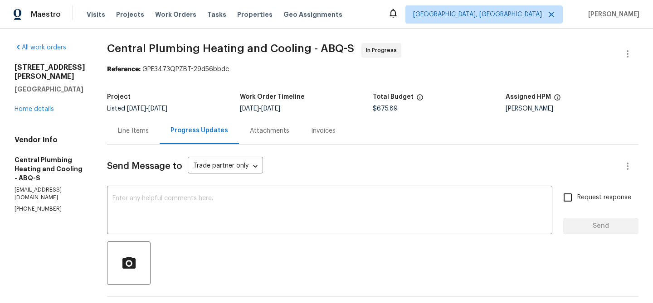 The image size is (653, 303). Describe the element at coordinates (217, 15) in the screenshot. I see `span: Tasks` at that location.